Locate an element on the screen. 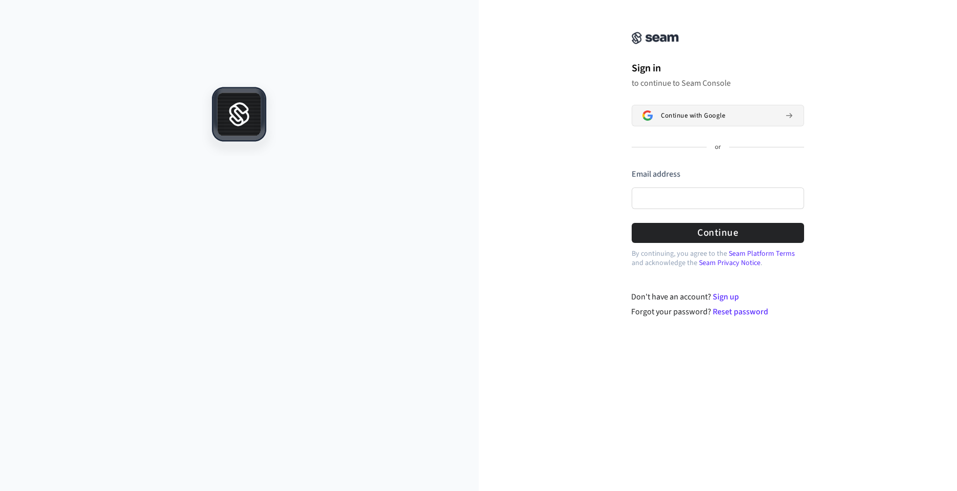 The image size is (957, 491). label: Email address is located at coordinates (656, 174).